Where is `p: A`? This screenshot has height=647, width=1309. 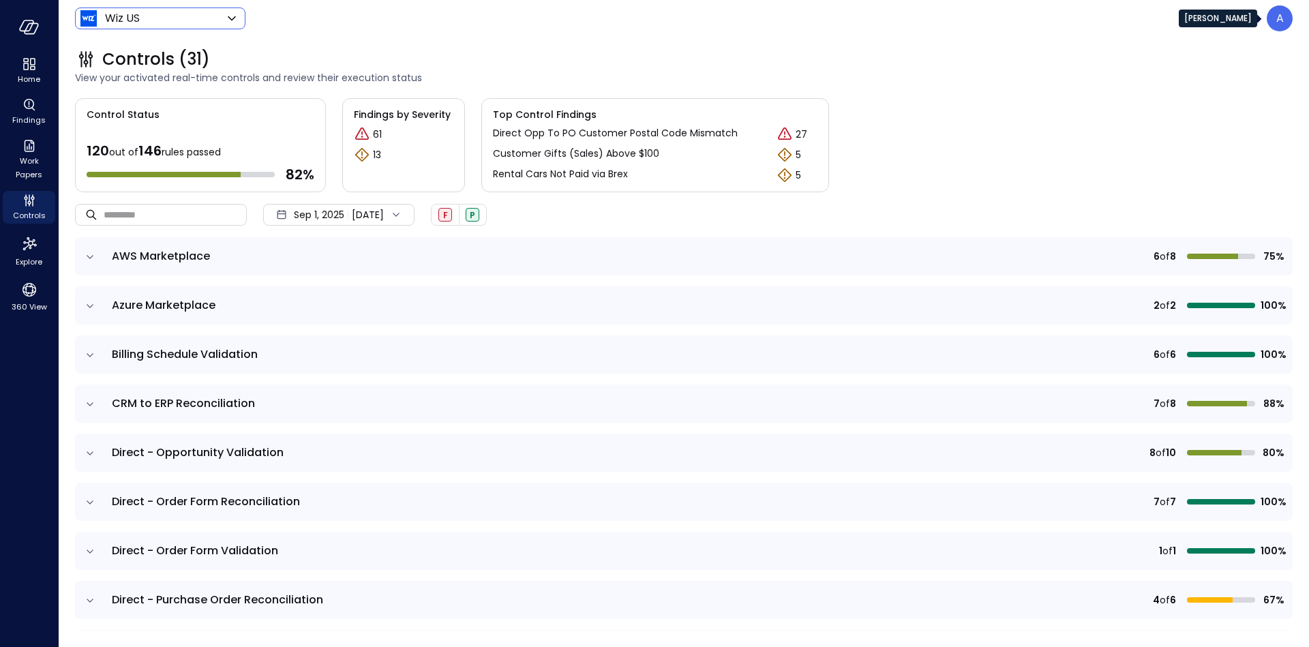
p: A is located at coordinates (1280, 18).